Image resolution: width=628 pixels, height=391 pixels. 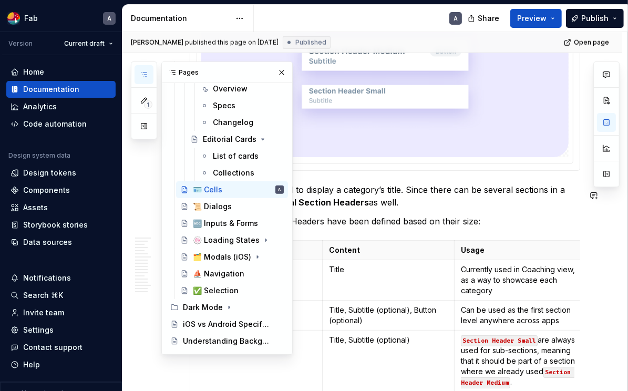 What do you see at coordinates (242, 89) in the screenshot?
I see `a: Overview` at bounding box center [242, 89].